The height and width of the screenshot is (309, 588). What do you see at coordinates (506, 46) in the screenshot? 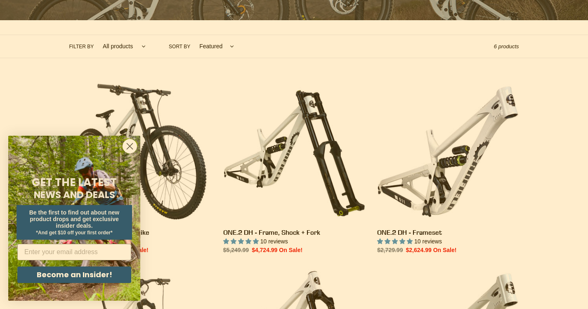
I see `span: 6 products` at bounding box center [506, 46].